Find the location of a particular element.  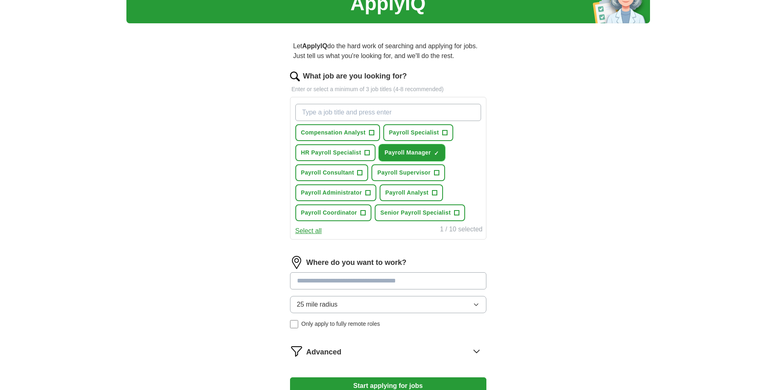

div: 1 / 10 selected is located at coordinates (461, 230).